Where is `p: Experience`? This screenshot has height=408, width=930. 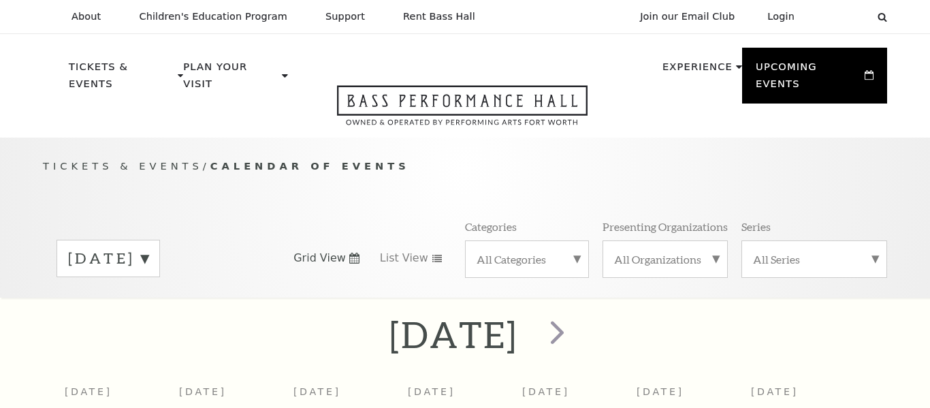 p: Experience is located at coordinates (697, 71).